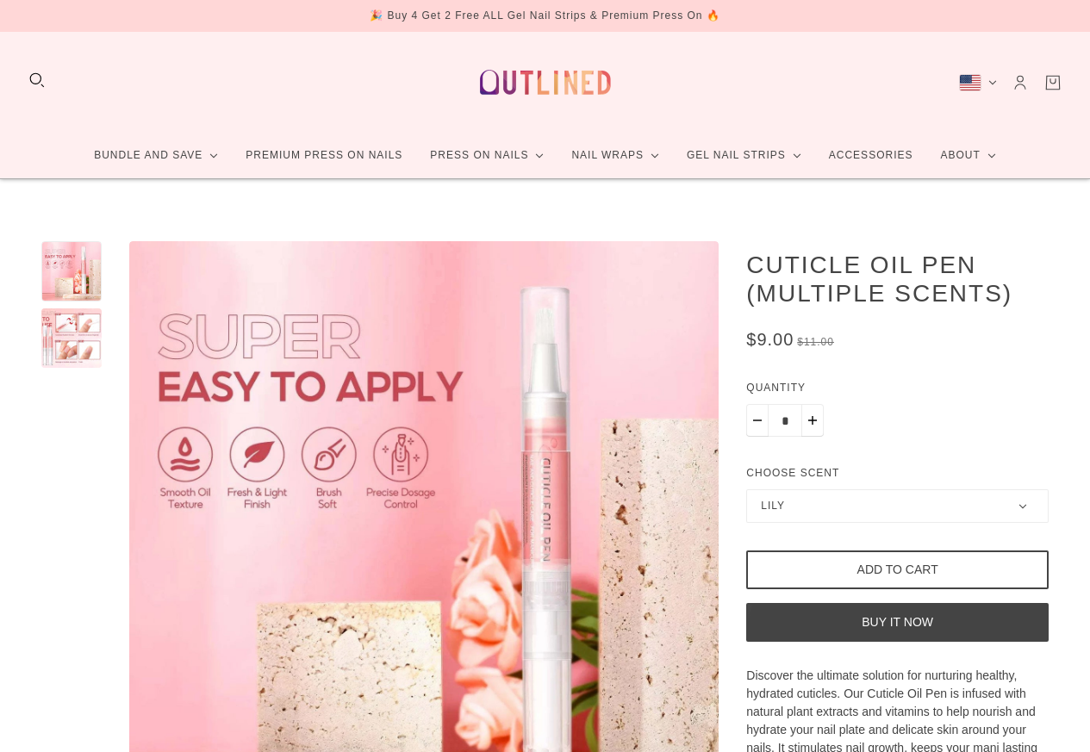  I want to click on a: Outlined, so click(545, 82).